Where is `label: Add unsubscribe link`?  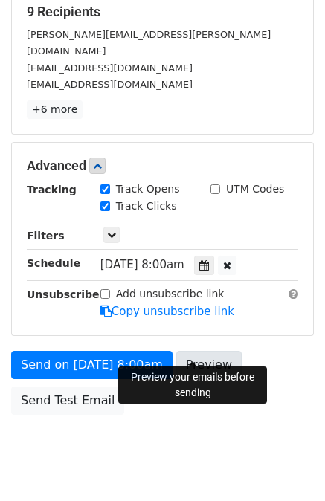
label: Add unsubscribe link is located at coordinates (170, 293).